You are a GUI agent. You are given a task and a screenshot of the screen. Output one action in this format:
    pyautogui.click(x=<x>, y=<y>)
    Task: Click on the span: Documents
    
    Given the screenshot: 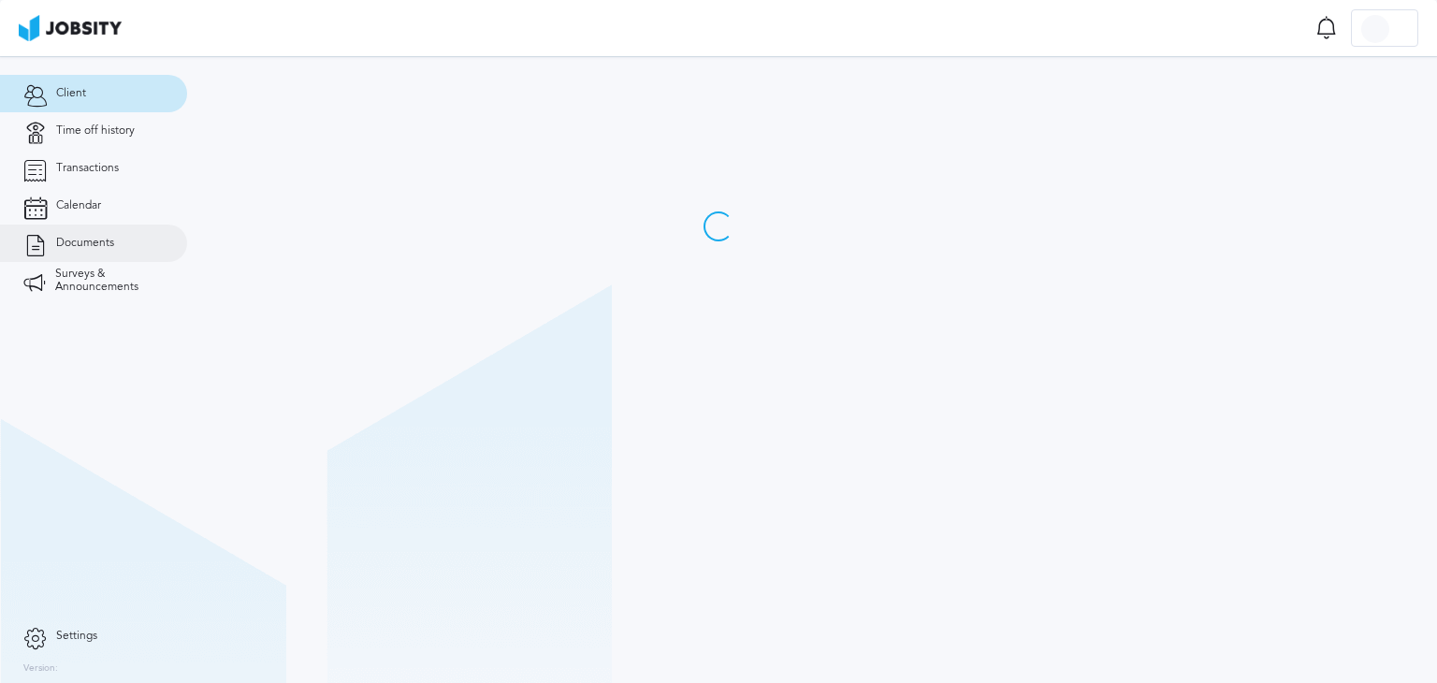 What is the action you would take?
    pyautogui.click(x=85, y=243)
    